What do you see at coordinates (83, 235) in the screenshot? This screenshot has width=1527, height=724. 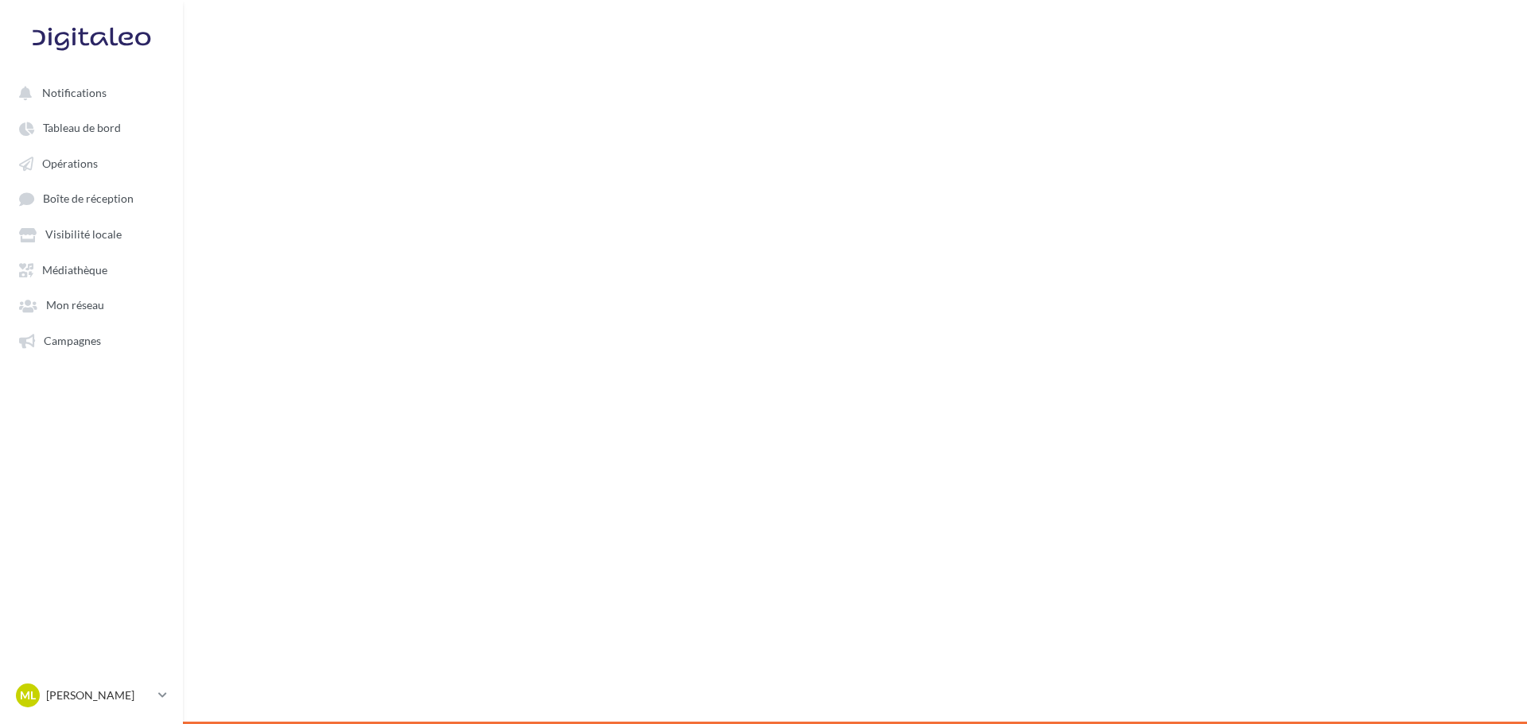 I see `span: Visibilité locale` at bounding box center [83, 235].